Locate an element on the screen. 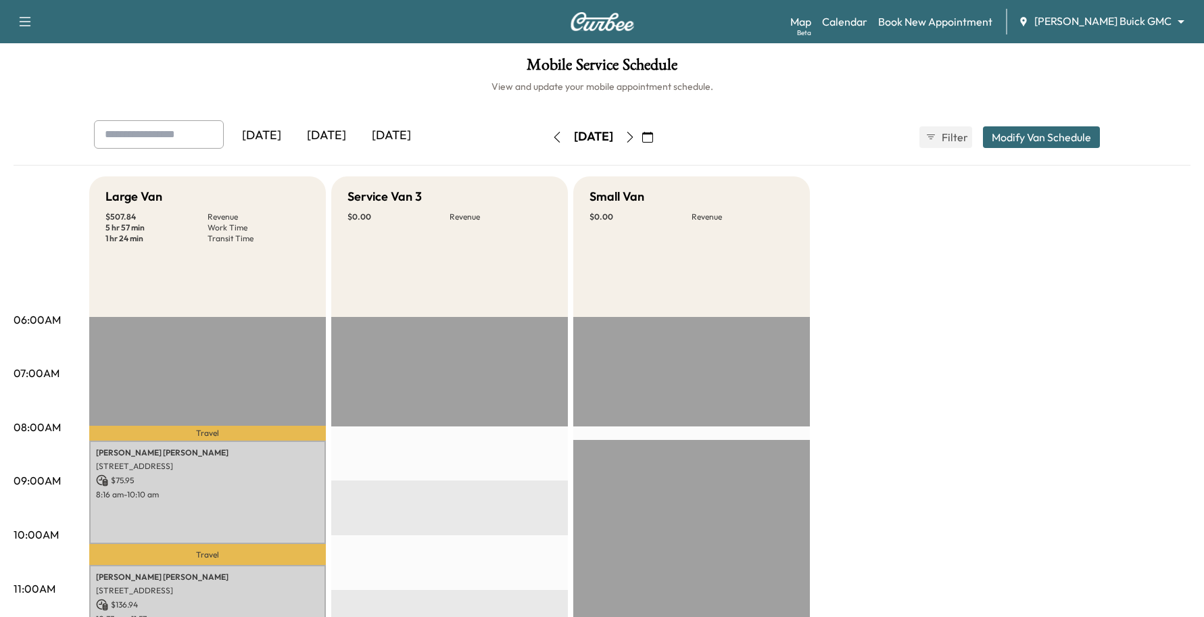 The width and height of the screenshot is (1204, 617). p: Transit Time is located at coordinates (258, 239).